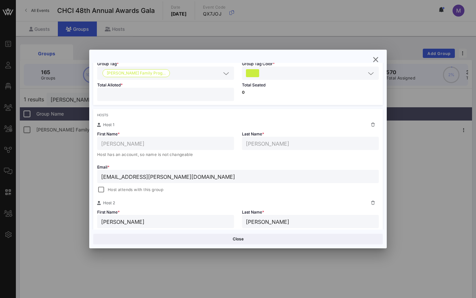 The image size is (476, 298). Describe the element at coordinates (238, 115) in the screenshot. I see `div: Hosts` at that location.